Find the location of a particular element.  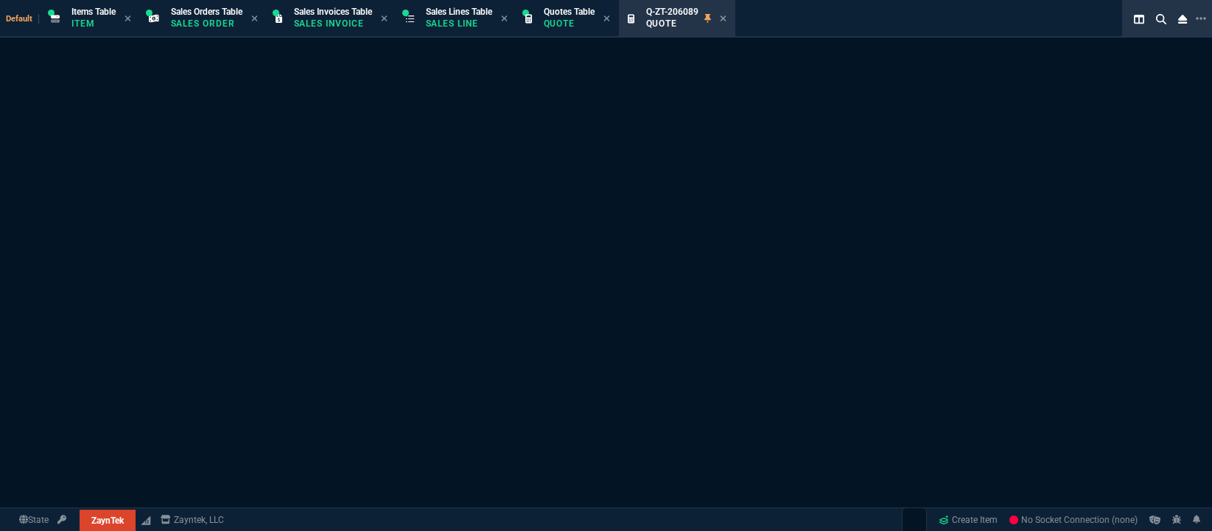

a: msbcCompanyName is located at coordinates (192, 519).